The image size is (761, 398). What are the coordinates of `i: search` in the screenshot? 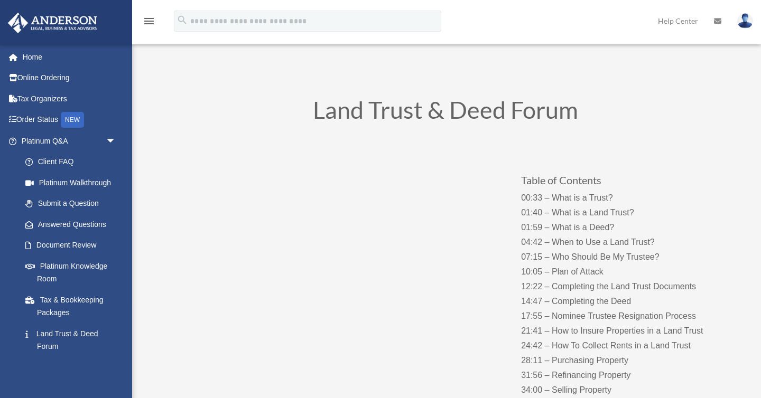 It's located at (182, 20).